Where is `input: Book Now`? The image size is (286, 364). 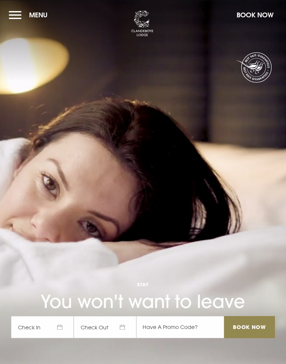
input: Book Now is located at coordinates (250, 327).